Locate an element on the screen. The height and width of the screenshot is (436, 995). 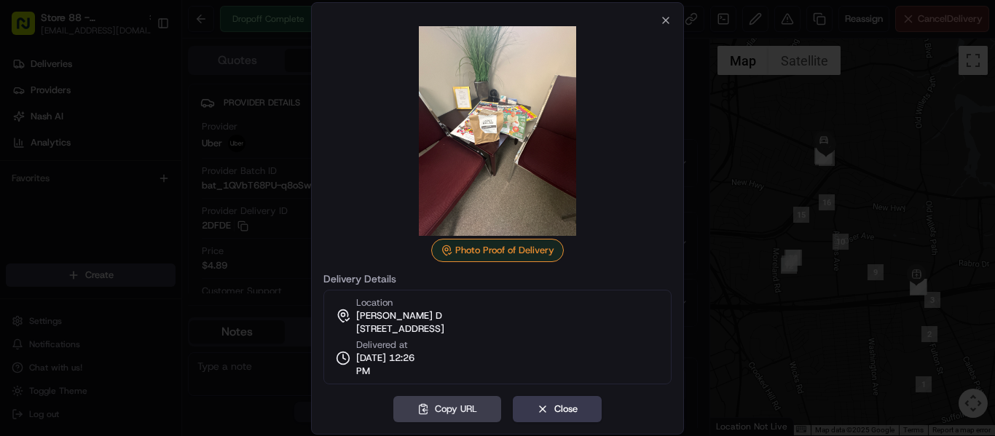
span: API Documentation is located at coordinates (186, 294).